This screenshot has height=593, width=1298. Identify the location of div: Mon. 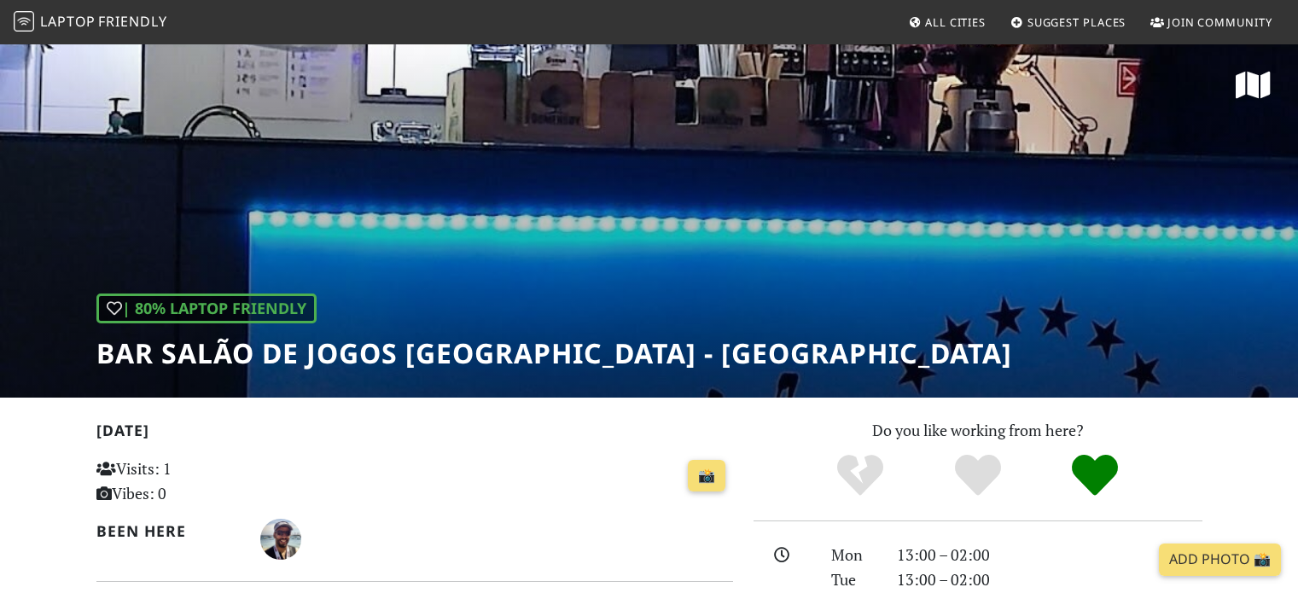
(853, 555).